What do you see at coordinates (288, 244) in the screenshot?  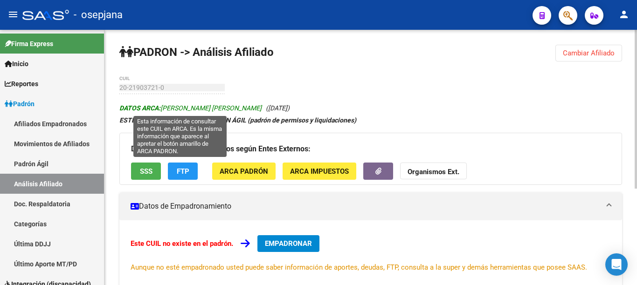 I see `button: EMPADRONAR` at bounding box center [288, 244].